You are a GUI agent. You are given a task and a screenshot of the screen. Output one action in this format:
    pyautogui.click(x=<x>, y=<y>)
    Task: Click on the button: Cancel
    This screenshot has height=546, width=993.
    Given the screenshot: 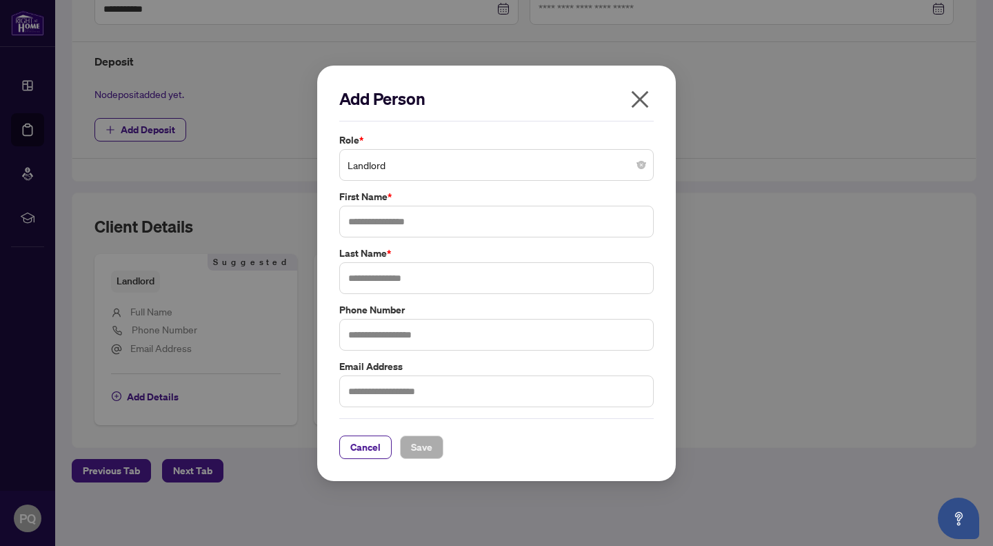 What is the action you would take?
    pyautogui.click(x=366, y=446)
    